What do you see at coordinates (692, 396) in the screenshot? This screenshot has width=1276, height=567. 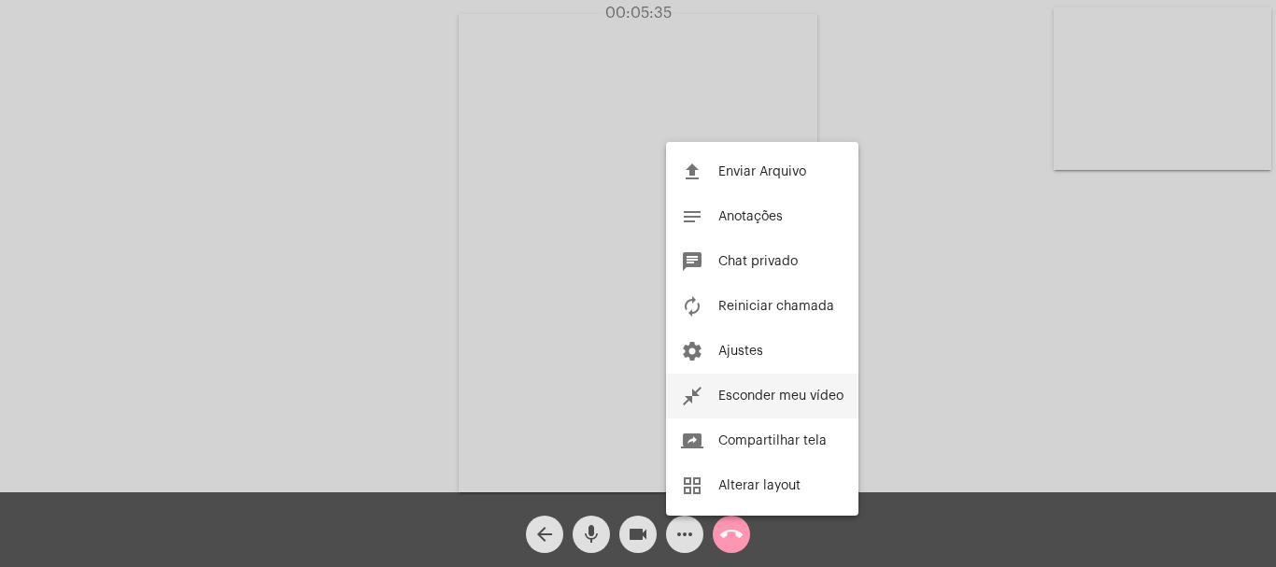 I see `mat-icon: close_fullscreen` at bounding box center [692, 396].